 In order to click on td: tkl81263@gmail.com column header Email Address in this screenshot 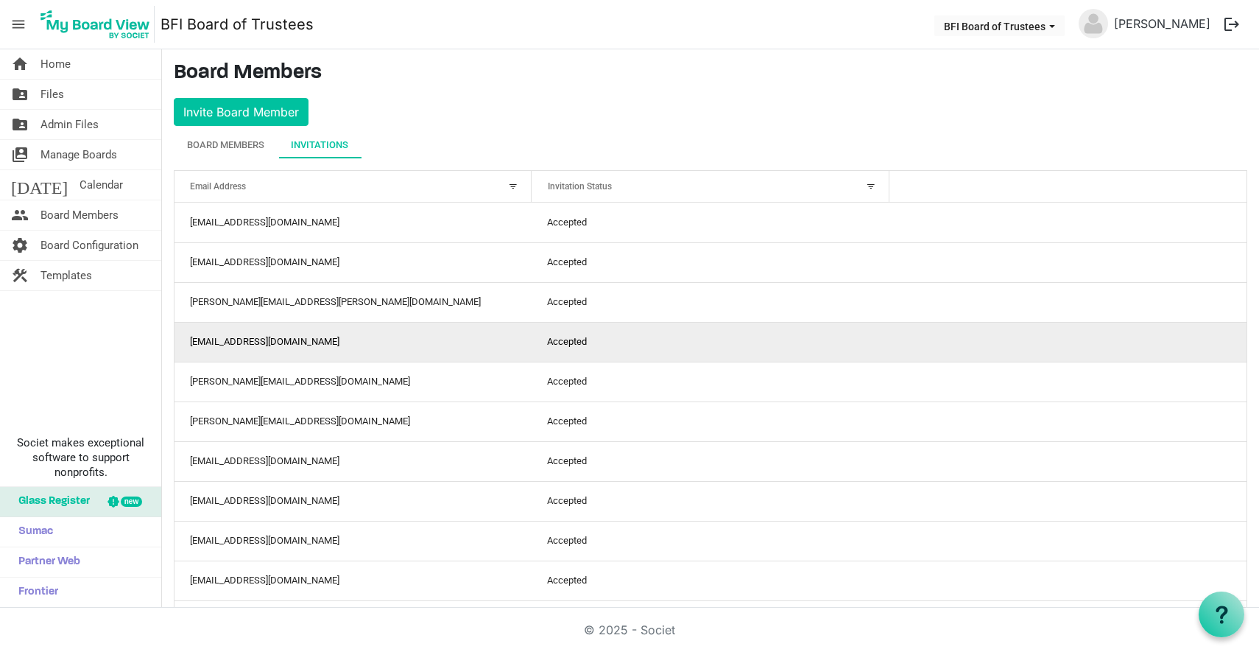, I will do `click(353, 580)`.